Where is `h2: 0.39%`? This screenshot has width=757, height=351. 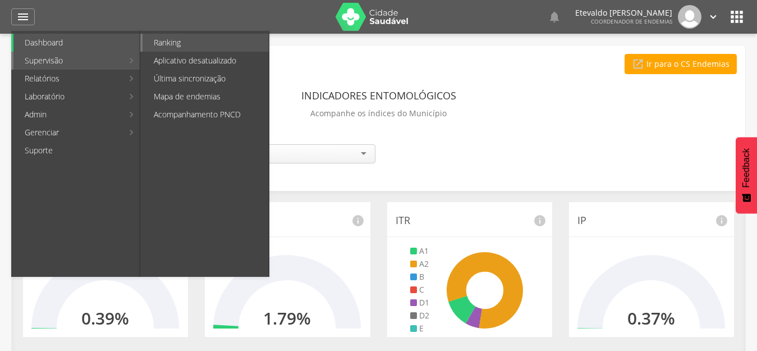 h2: 0.39% is located at coordinates (105, 318).